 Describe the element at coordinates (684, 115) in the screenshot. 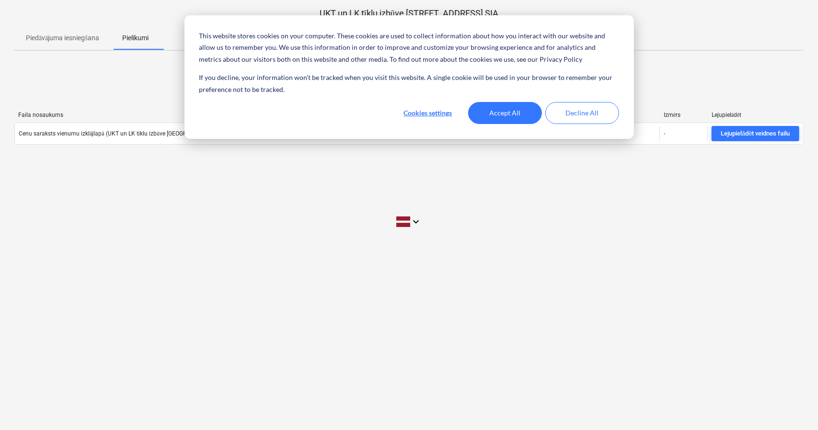

I see `div: Izmērs` at that location.